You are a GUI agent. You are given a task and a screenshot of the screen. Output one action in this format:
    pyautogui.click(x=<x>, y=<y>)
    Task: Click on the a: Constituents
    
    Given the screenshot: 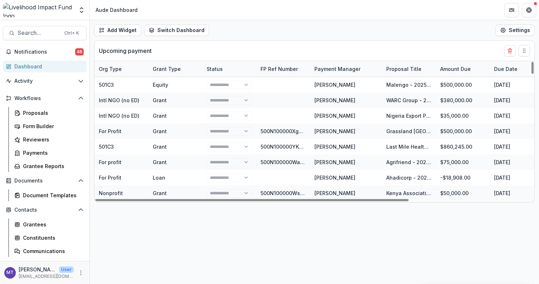 What is the action you would take?
    pyautogui.click(x=49, y=237)
    